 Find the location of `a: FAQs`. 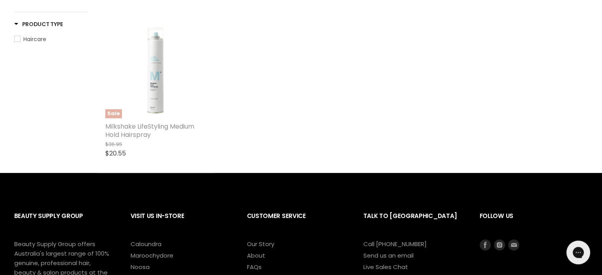

a: FAQs is located at coordinates (254, 267).